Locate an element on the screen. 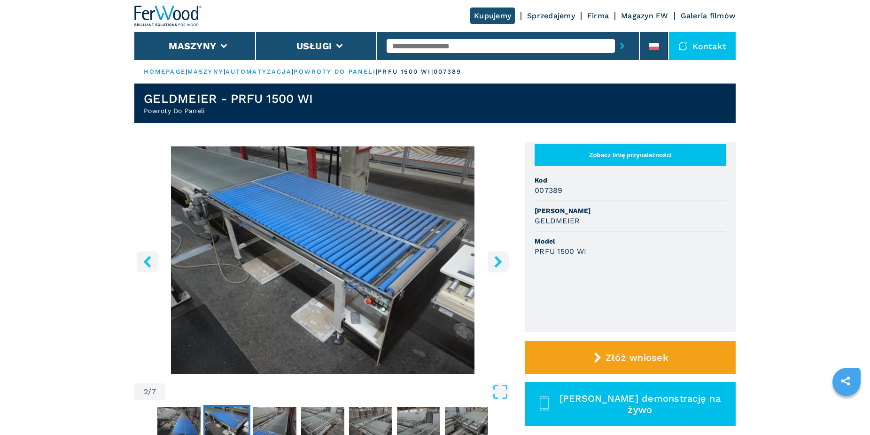 The width and height of the screenshot is (870, 435). h3: GELDMEIER is located at coordinates (557, 221).